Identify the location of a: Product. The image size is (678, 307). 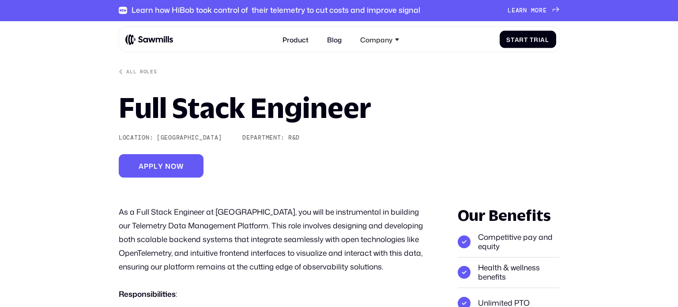
(295, 39).